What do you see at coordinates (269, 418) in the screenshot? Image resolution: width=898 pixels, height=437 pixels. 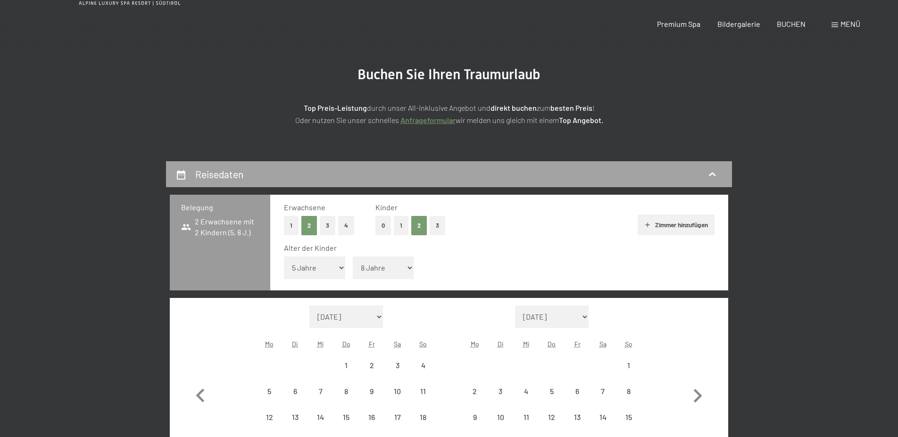 I see `div: Mon Jan 12 2026` at bounding box center [269, 418].